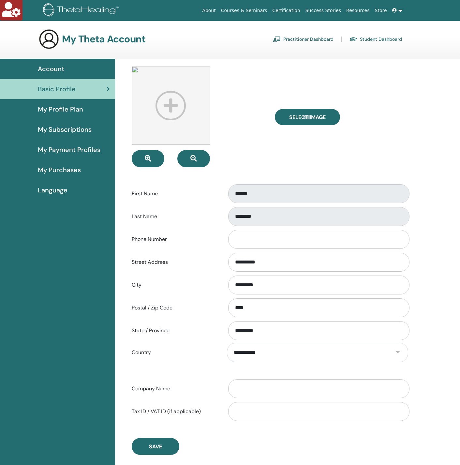 The width and height of the screenshot is (460, 465). What do you see at coordinates (65, 129) in the screenshot?
I see `span: My Subscriptions` at bounding box center [65, 129].